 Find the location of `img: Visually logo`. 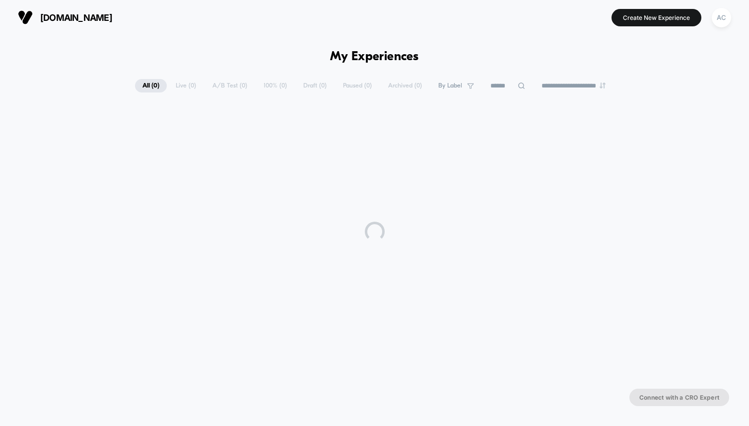

img: Visually logo is located at coordinates (25, 17).